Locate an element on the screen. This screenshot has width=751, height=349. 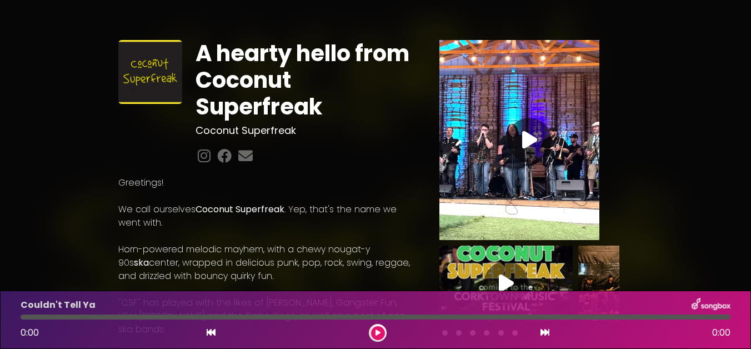
img: OBUSVqBTkmwcUwwiwps3 is located at coordinates (645, 283).